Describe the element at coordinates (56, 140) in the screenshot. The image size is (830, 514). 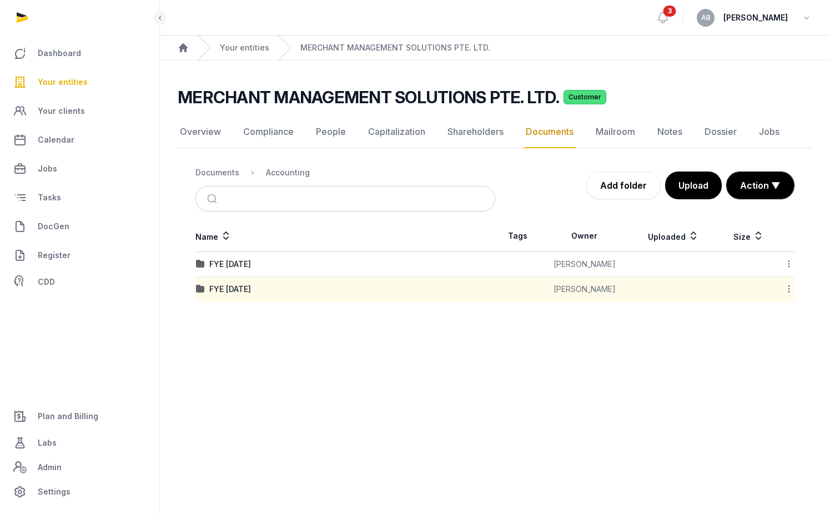
I see `span: Calendar` at that location.